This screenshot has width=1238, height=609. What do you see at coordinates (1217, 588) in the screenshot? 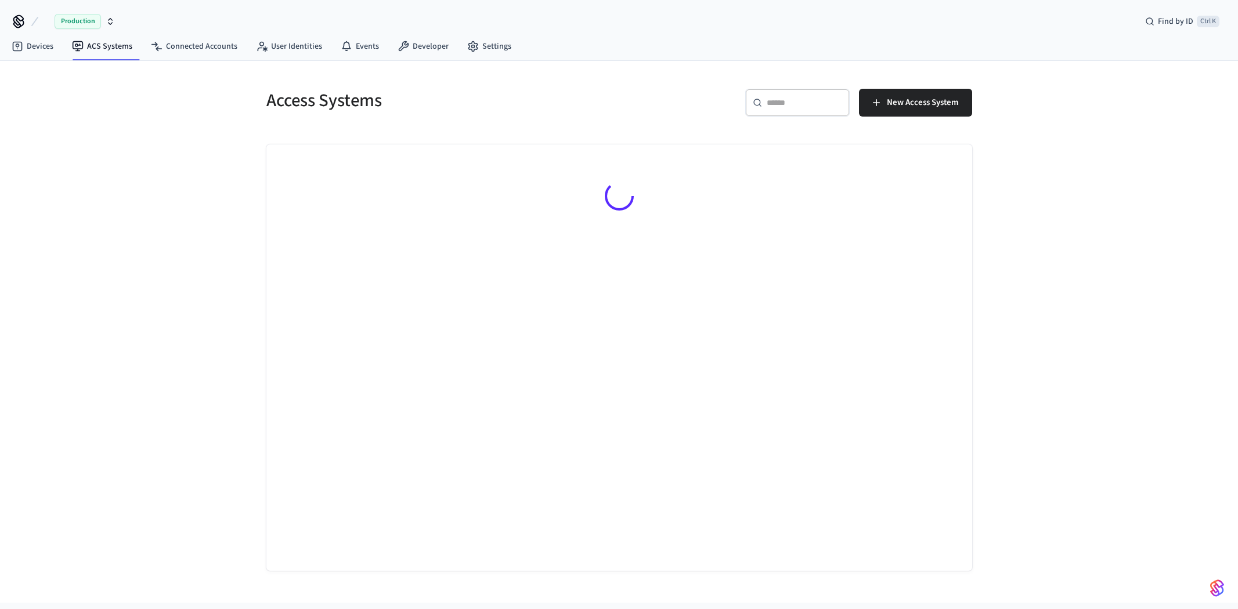
I see `img: SeamLogoGradient.69752ec5.svg` at bounding box center [1217, 588].